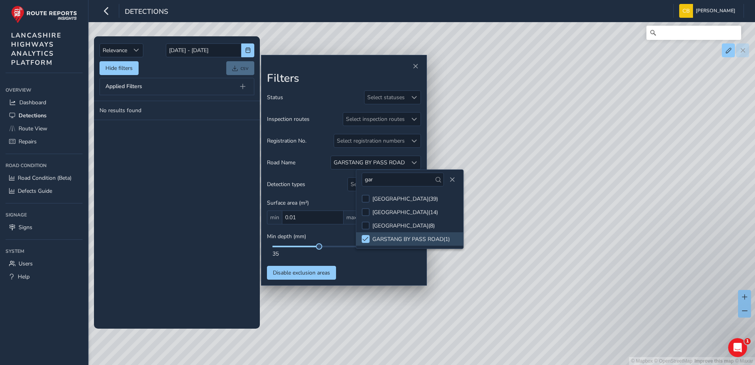 This screenshot has width=755, height=365. Describe the element at coordinates (378, 184) in the screenshot. I see `div: Select detection types` at that location.